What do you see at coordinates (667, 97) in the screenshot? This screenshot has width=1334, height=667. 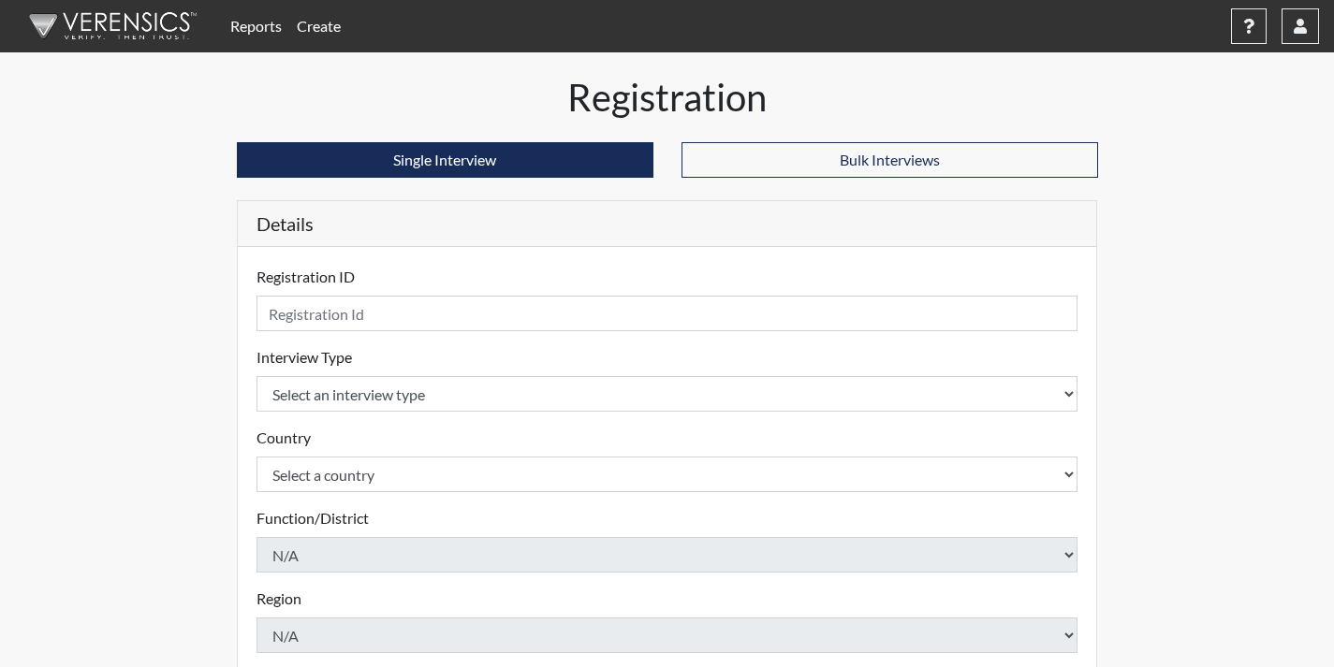 I see `h1: Registration` at bounding box center [667, 97].